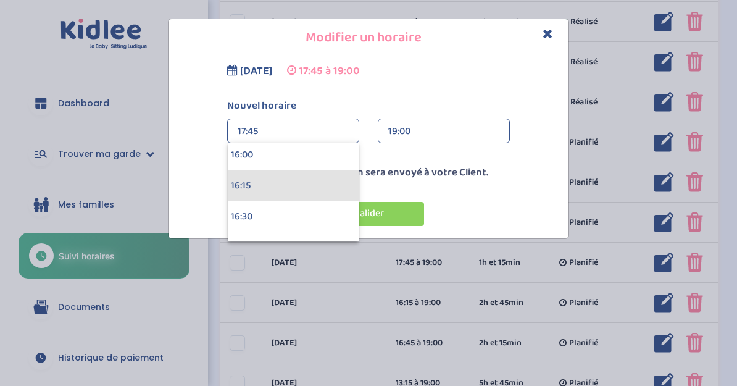 The image size is (737, 386). I want to click on div: 19:00, so click(444, 132).